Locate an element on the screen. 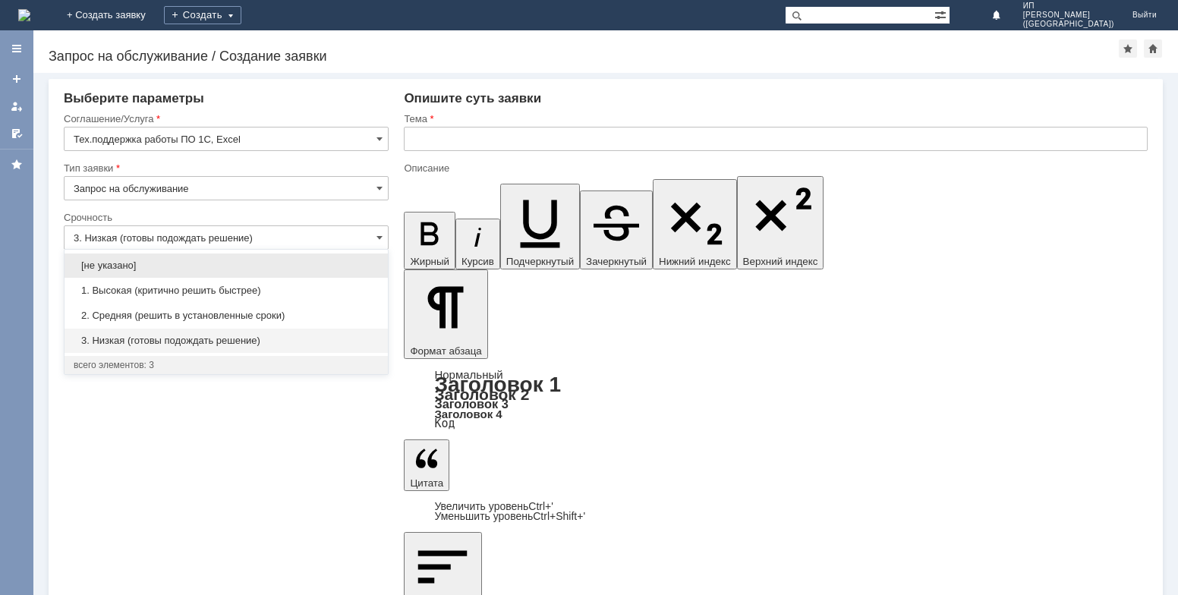 The width and height of the screenshot is (1178, 595). div: Срочность is located at coordinates (225, 217).